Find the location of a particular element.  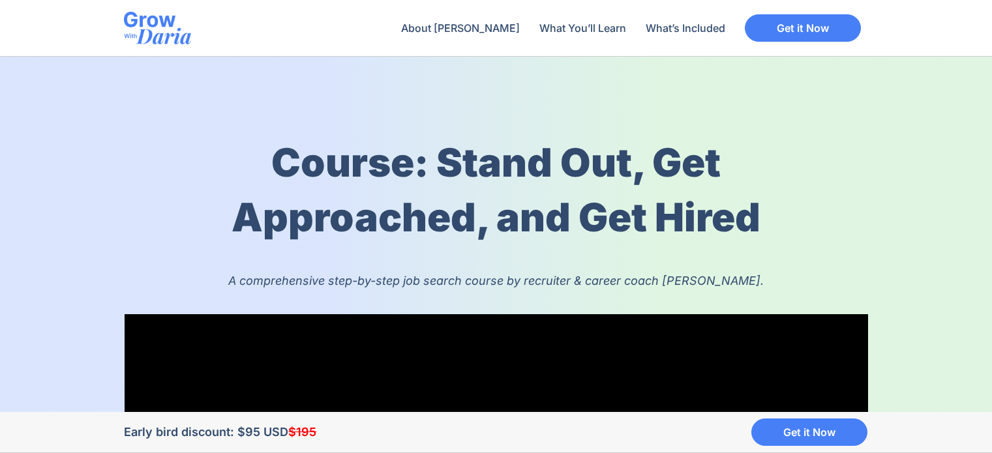

nav: Menu is located at coordinates (563, 28).